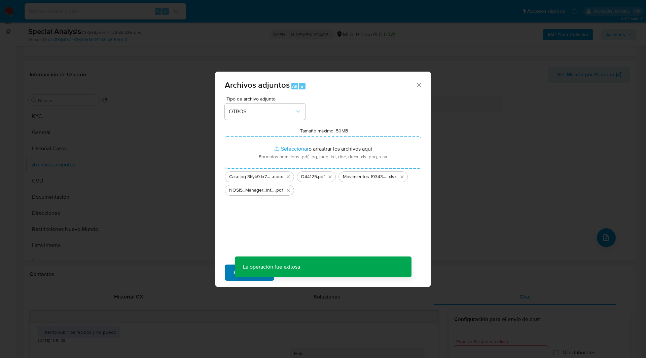 The width and height of the screenshot is (646, 358). Describe the element at coordinates (309, 177) in the screenshot. I see `span: D44125` at that location.